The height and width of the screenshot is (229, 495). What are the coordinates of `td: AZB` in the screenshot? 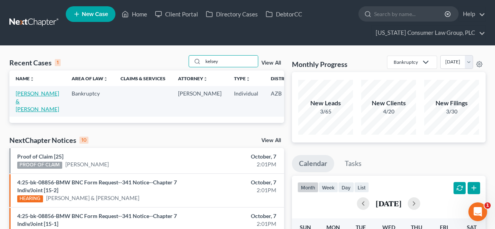 It's located at (284, 101).